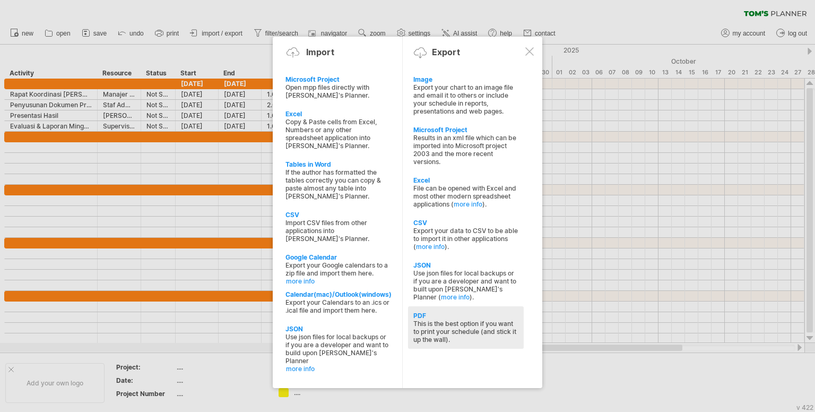  What do you see at coordinates (466, 196) in the screenshot?
I see `div: File can be opened with Excel and most other modern spreadsheet applications ( ).` at bounding box center [466, 196].